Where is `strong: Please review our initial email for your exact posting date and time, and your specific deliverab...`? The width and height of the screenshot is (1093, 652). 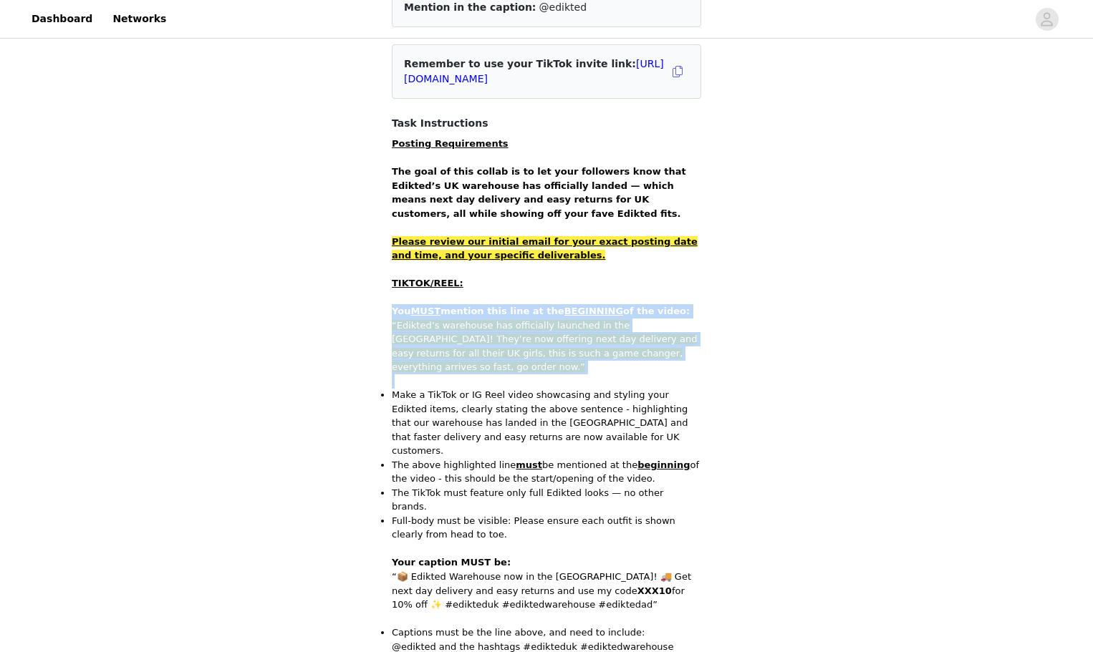 strong: Please review our initial email for your exact posting date and time, and your specific deliverab... is located at coordinates (544, 248).